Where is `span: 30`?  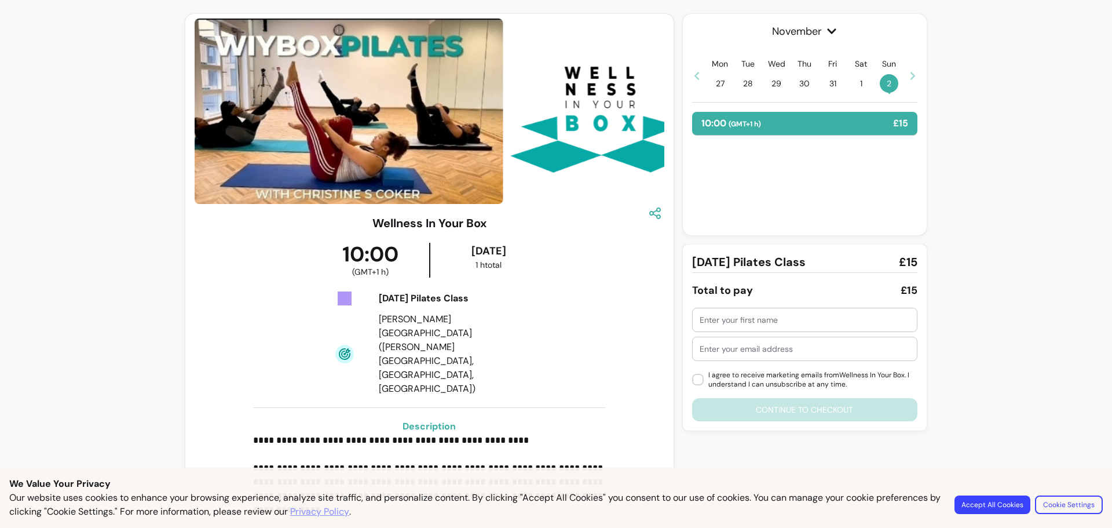 span: 30 is located at coordinates (805, 83).